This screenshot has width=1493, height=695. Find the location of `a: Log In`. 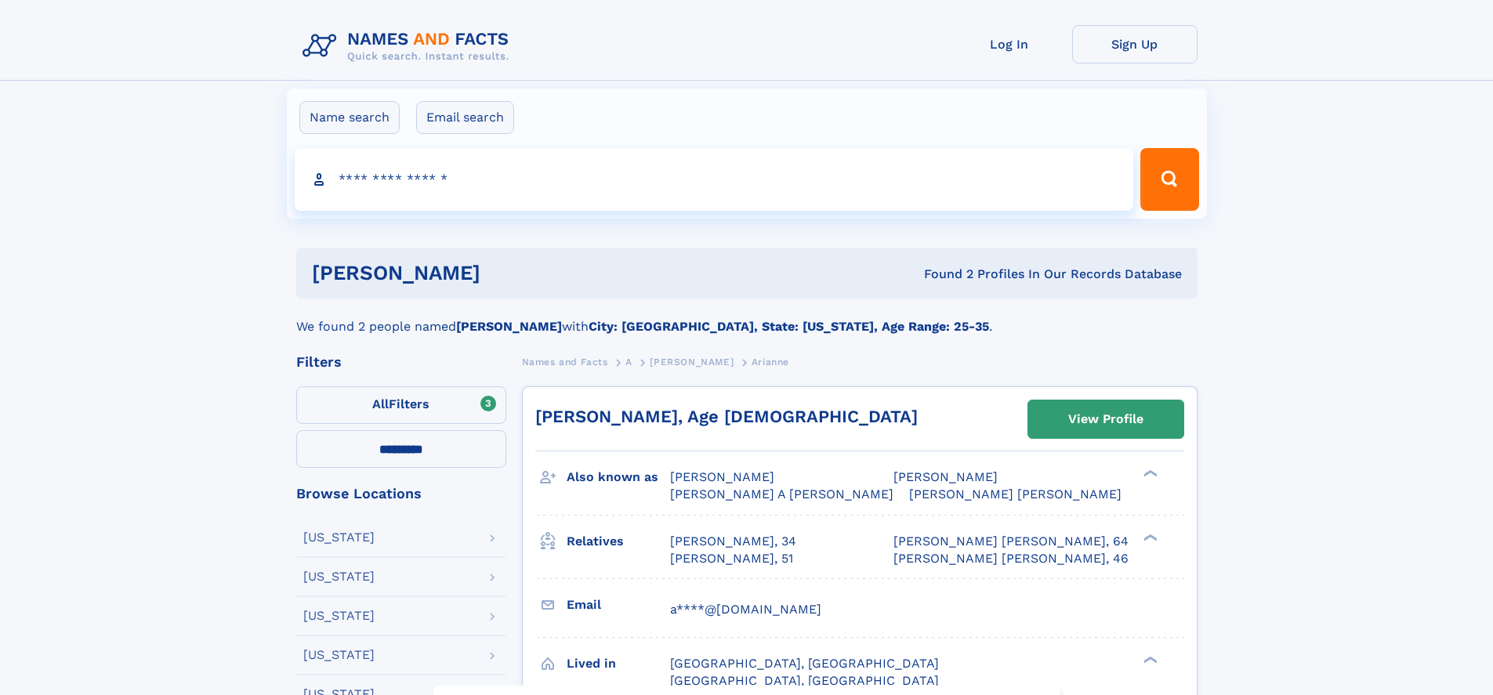

a: Log In is located at coordinates (1010, 44).